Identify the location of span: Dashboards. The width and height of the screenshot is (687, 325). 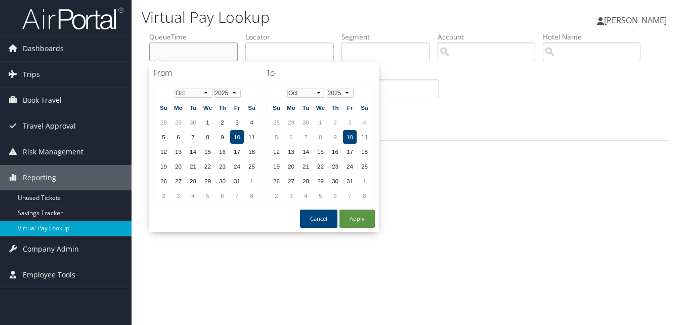
(43, 49).